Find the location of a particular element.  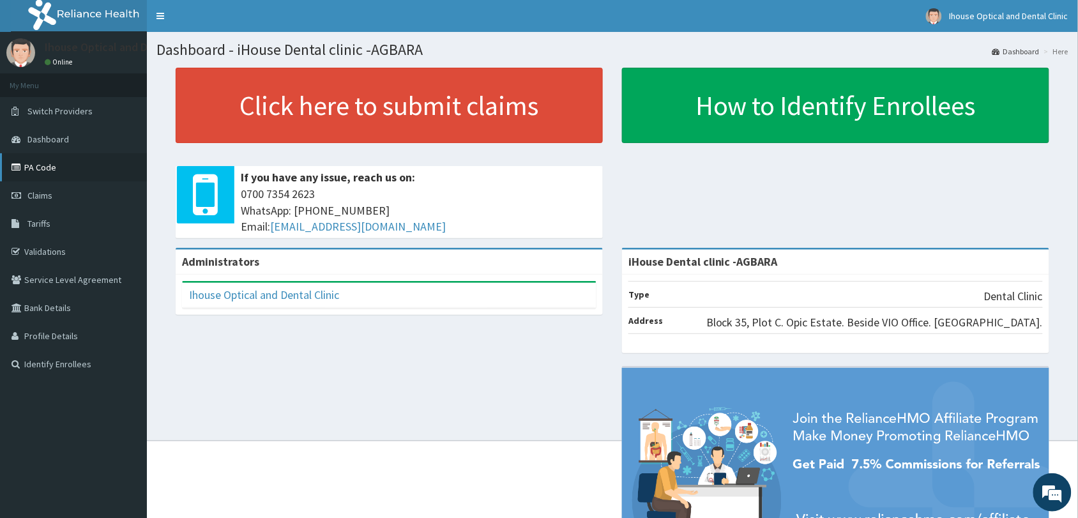

b: Administrators is located at coordinates (220, 261).